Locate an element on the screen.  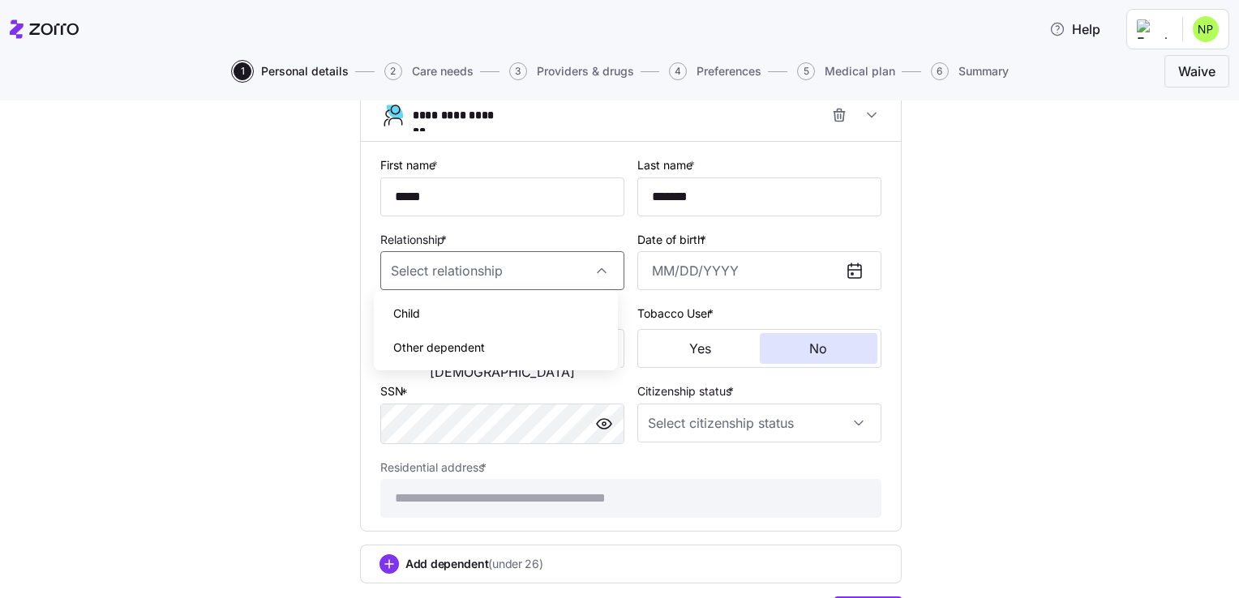
input: Select citizenship status is located at coordinates (759, 423).